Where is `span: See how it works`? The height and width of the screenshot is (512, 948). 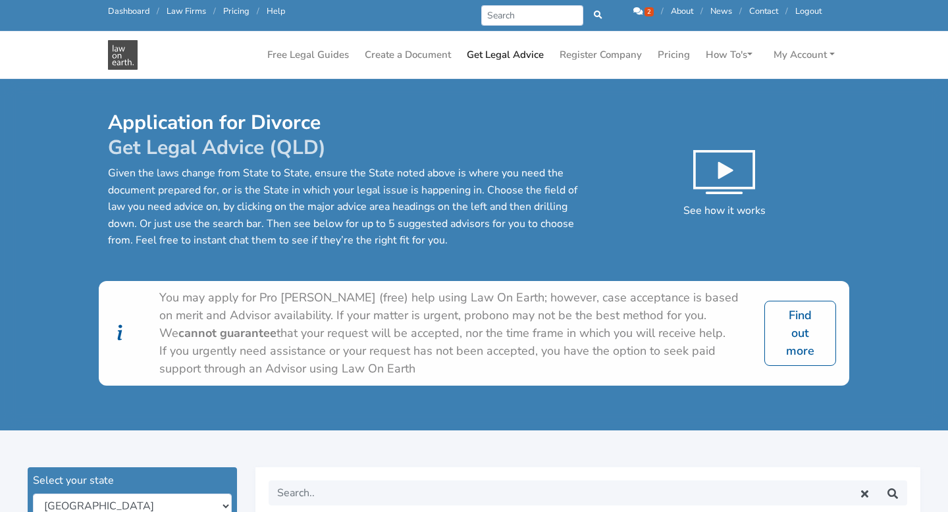
span: See how it works is located at coordinates (724, 211).